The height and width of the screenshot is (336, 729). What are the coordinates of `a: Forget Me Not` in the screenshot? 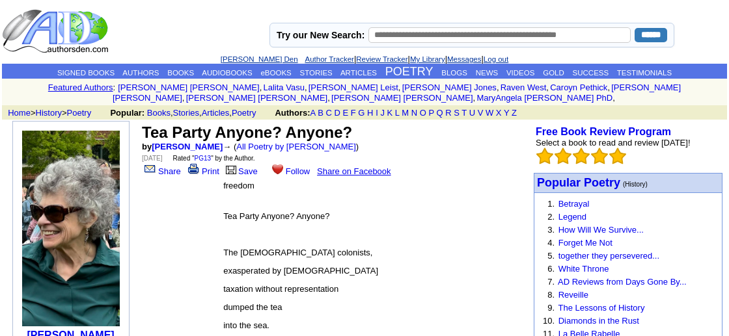 It's located at (585, 243).